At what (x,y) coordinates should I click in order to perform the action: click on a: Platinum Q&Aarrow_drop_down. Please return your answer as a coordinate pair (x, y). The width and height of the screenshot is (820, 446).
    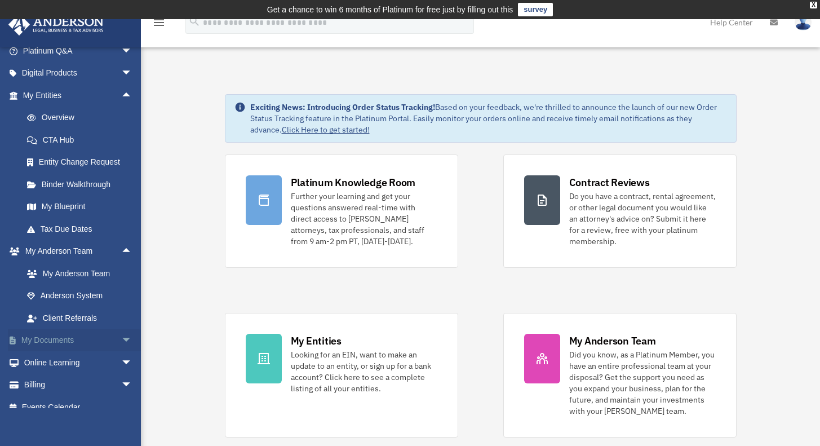
    Looking at the image, I should click on (78, 51).